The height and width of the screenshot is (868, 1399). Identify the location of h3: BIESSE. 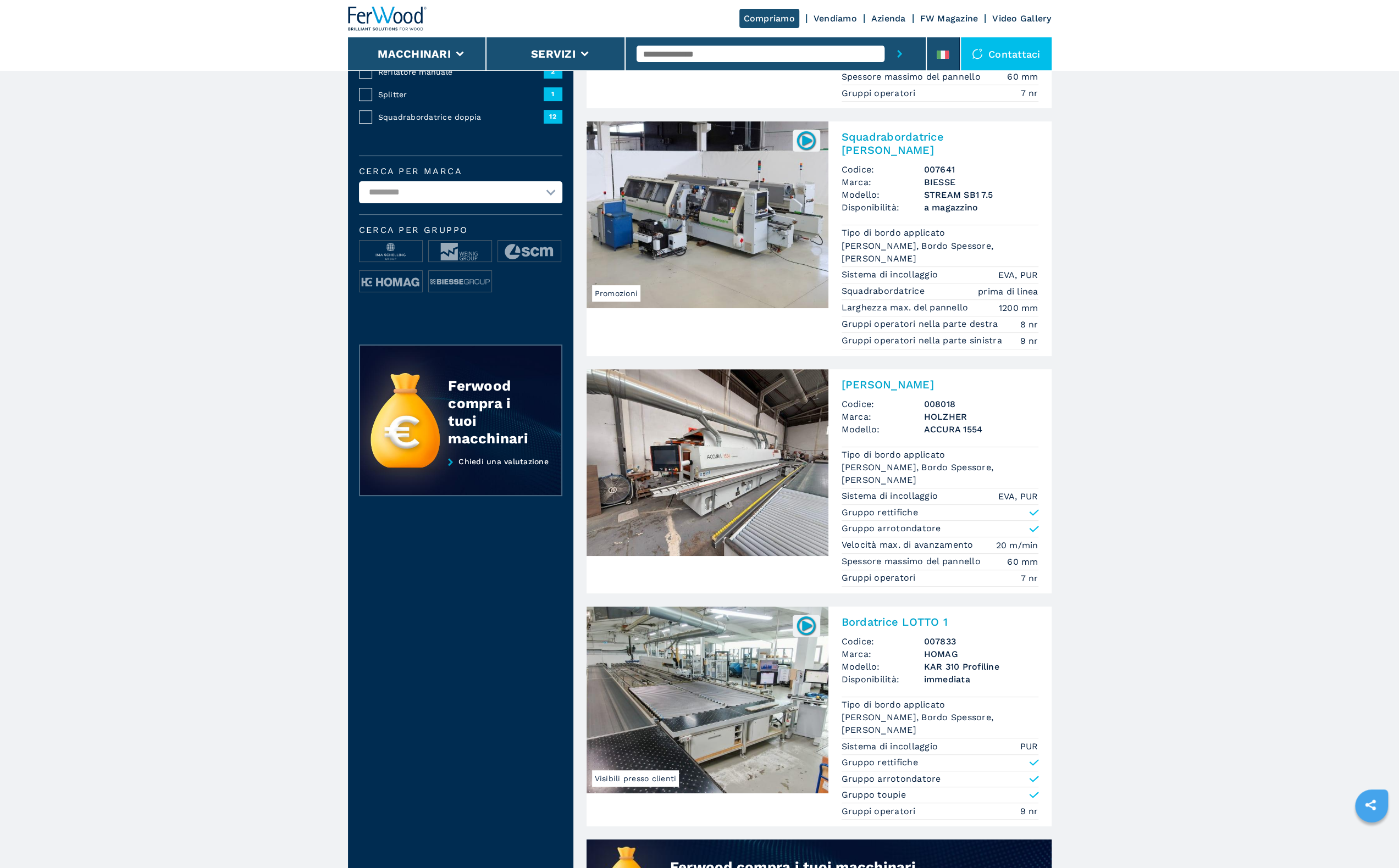
(980, 182).